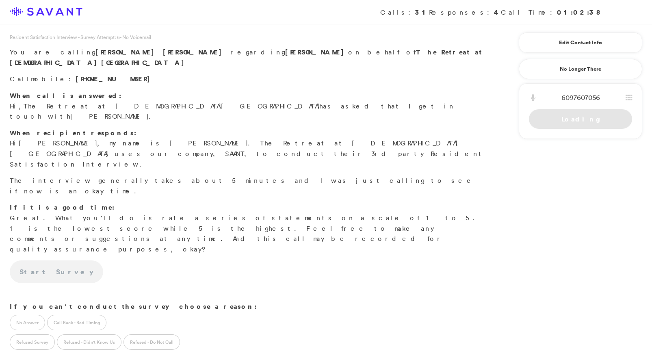 This screenshot has width=652, height=351. What do you see at coordinates (249, 106) in the screenshot?
I see `p: Hi, has asked that I get in touch with .` at bounding box center [249, 106].